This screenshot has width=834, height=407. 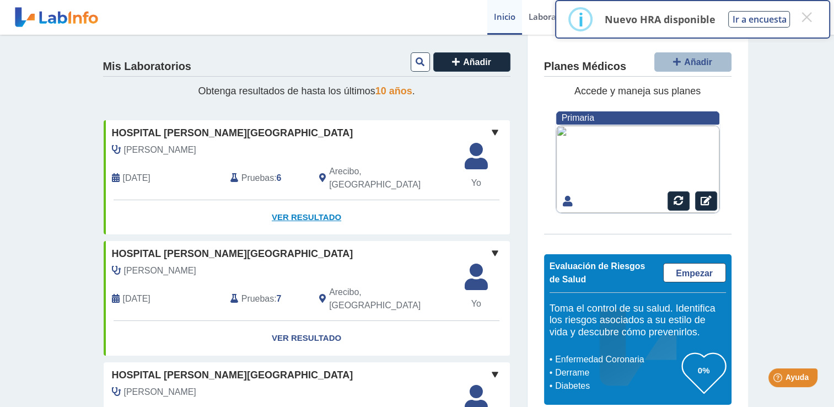 I want to click on li: Enfermedad Coronaria, so click(x=617, y=359).